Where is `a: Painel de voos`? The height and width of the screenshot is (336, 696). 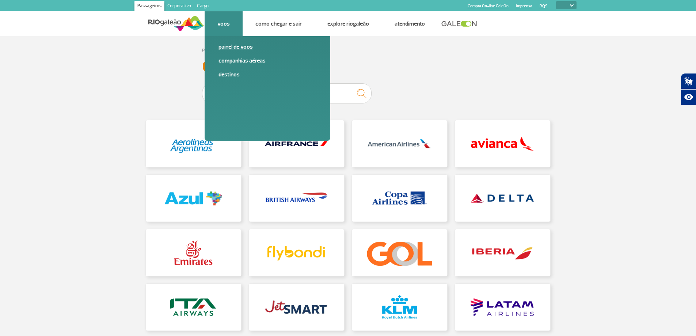 a: Painel de voos is located at coordinates (267, 47).